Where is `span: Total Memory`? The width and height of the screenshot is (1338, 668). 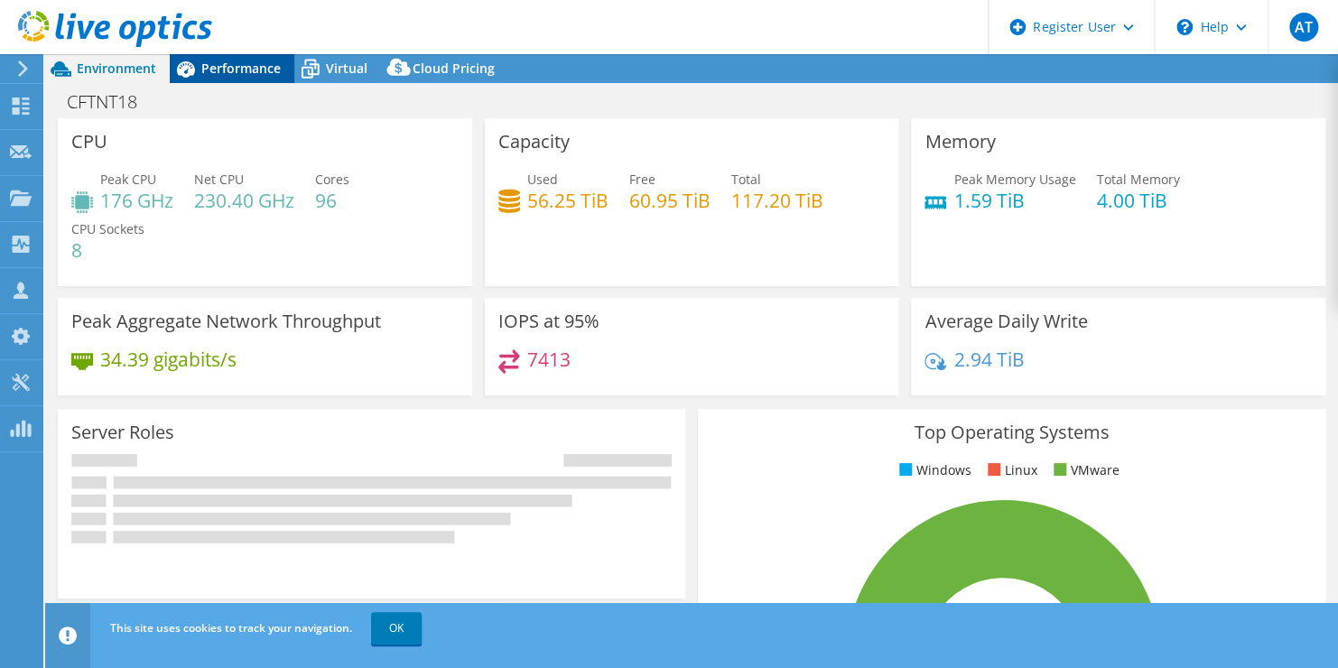
span: Total Memory is located at coordinates (1137, 179).